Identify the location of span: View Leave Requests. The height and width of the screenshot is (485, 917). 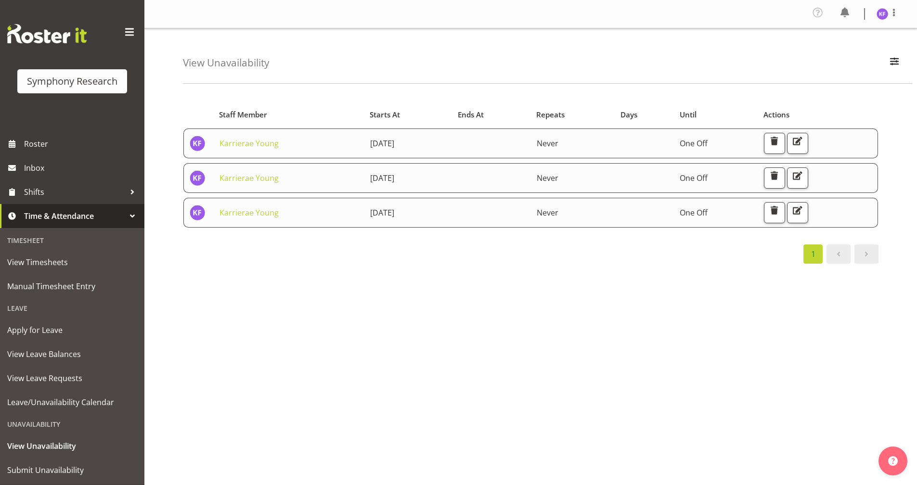
(72, 379).